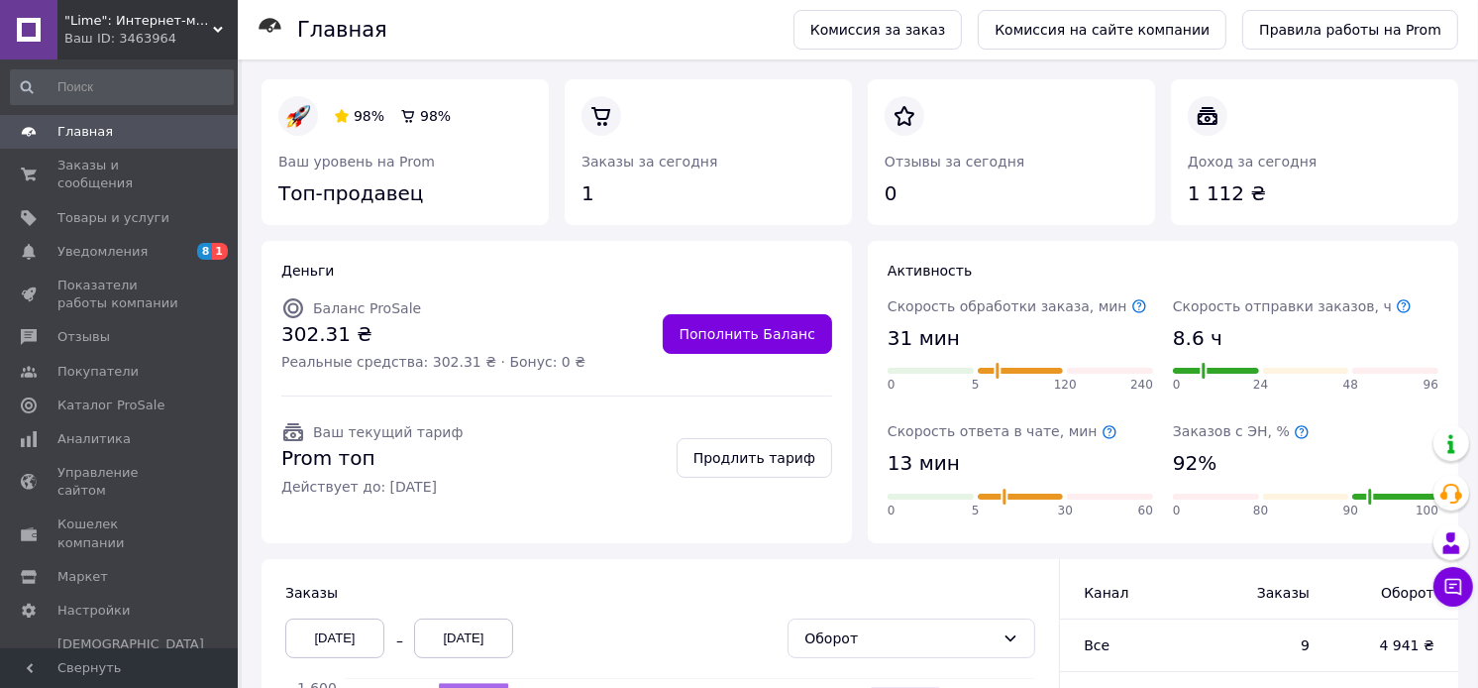 This screenshot has width=1478, height=688. Describe the element at coordinates (1427, 510) in the screenshot. I see `span: 100` at that location.